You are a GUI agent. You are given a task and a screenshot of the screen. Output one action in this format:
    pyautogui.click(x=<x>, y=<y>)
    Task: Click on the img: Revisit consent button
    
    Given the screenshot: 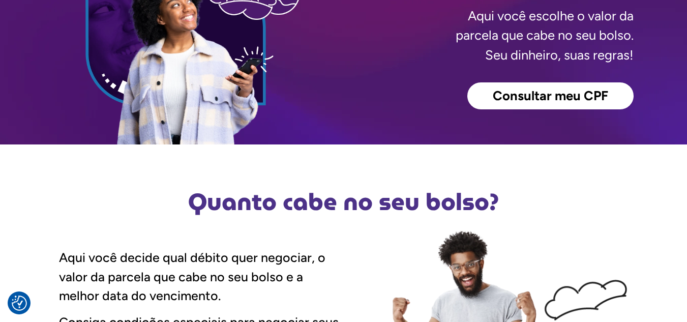 What is the action you would take?
    pyautogui.click(x=19, y=303)
    